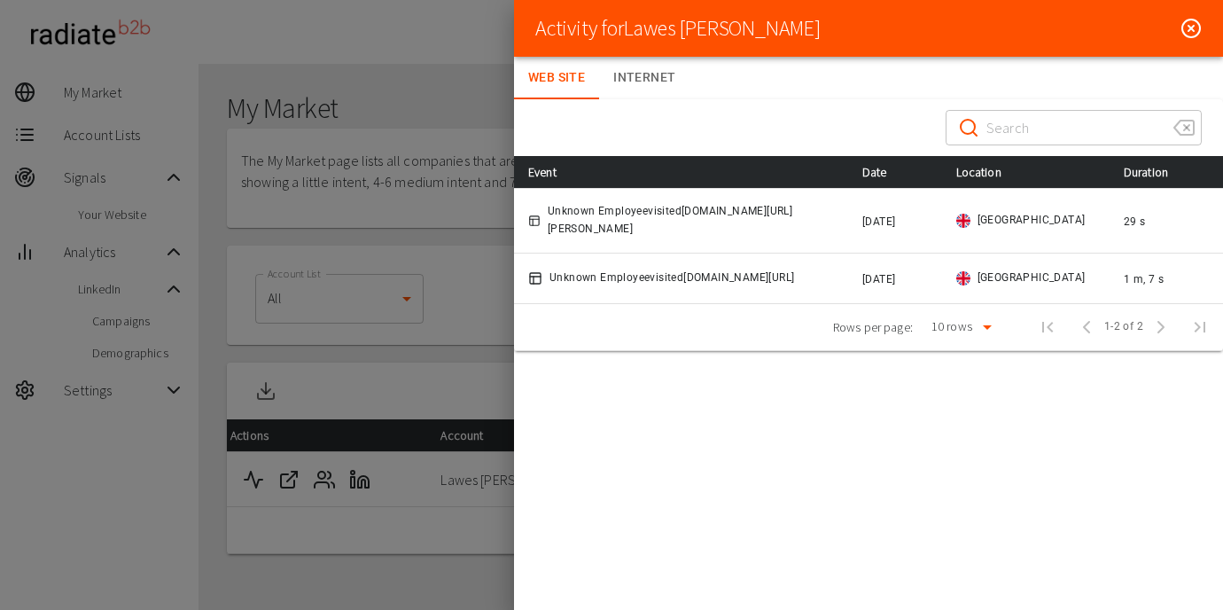  I want to click on span: Previous Page, so click(1087, 327).